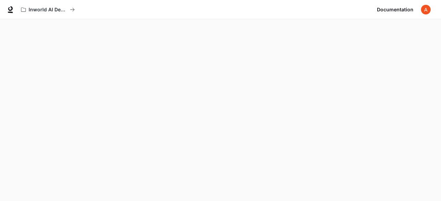 The image size is (441, 201). Describe the element at coordinates (395, 10) in the screenshot. I see `a: Documentation` at that location.